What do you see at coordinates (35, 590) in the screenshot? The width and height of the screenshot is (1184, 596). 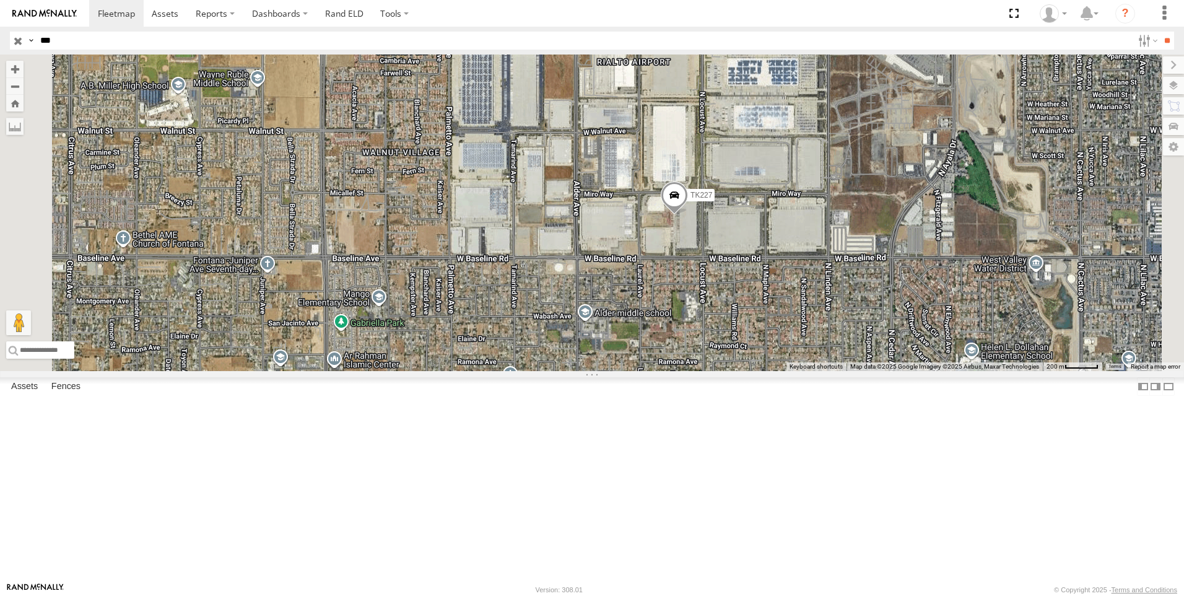 I see `a: Visit our Website` at bounding box center [35, 590].